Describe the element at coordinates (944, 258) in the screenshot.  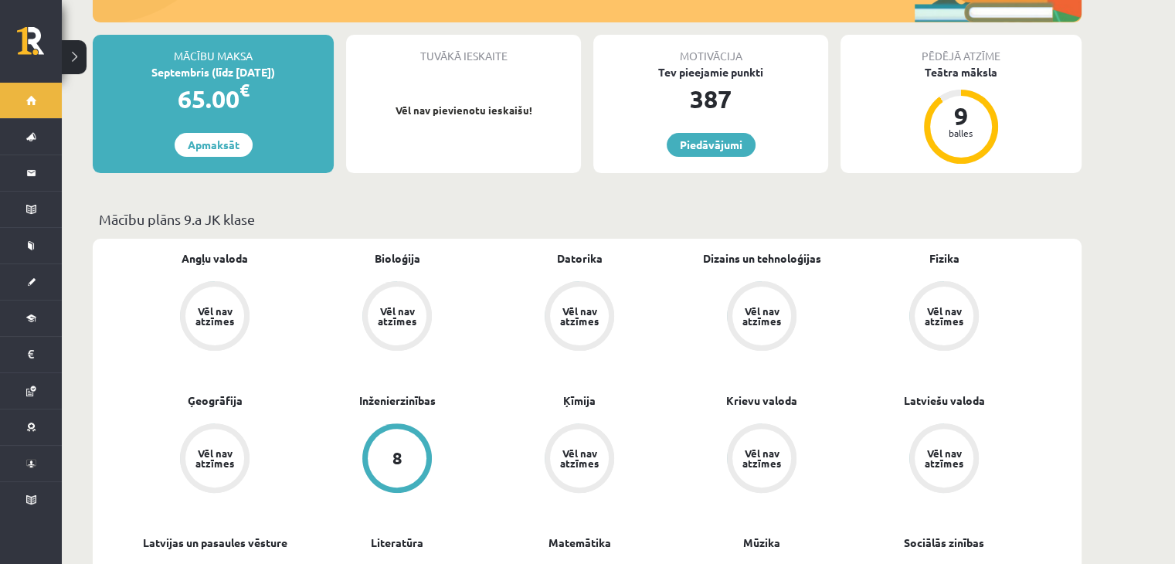
I see `a: Fizika` at that location.